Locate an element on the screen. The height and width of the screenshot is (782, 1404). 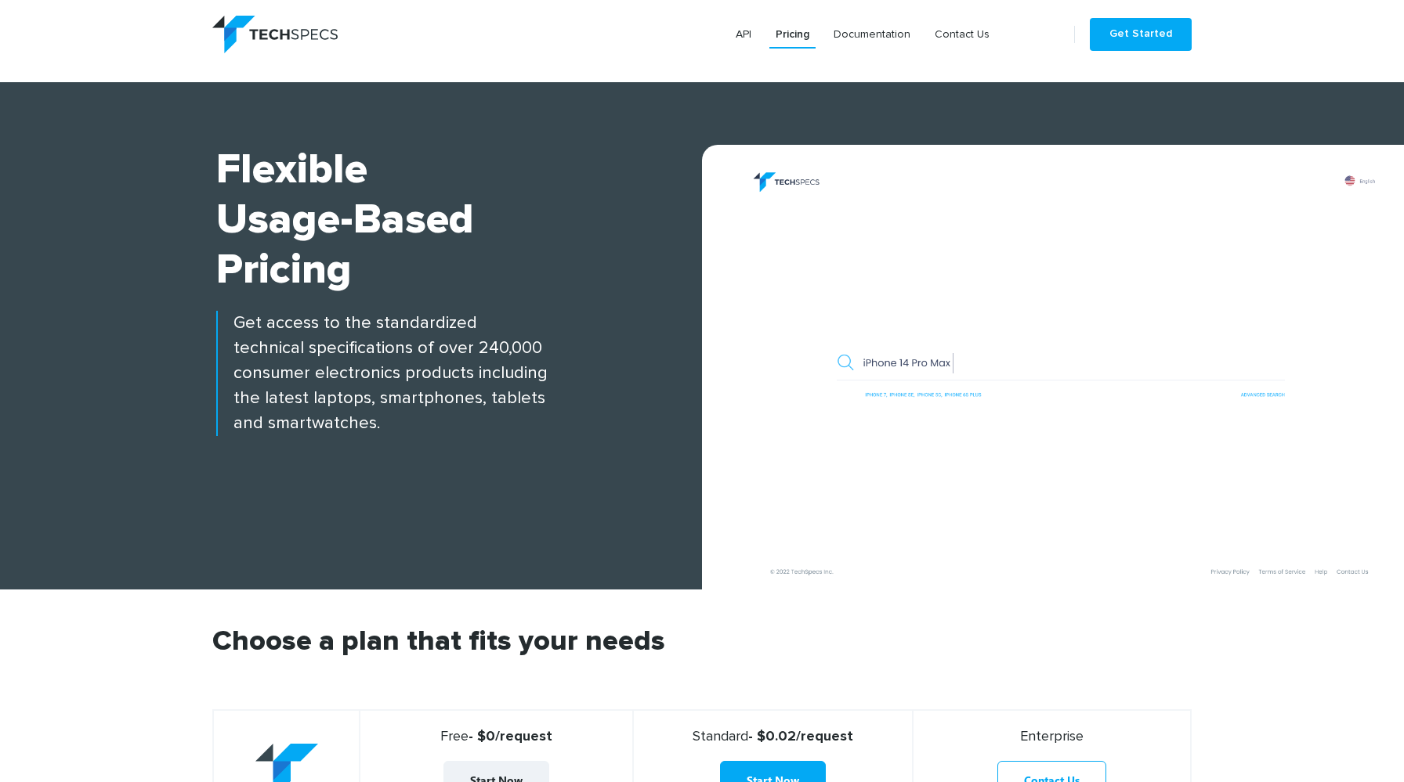
span: Standard is located at coordinates (720, 737).